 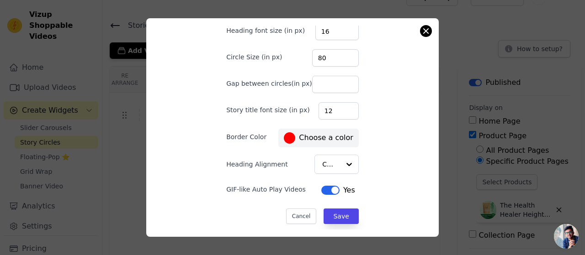 I want to click on label: Story title font size (in px), so click(x=268, y=110).